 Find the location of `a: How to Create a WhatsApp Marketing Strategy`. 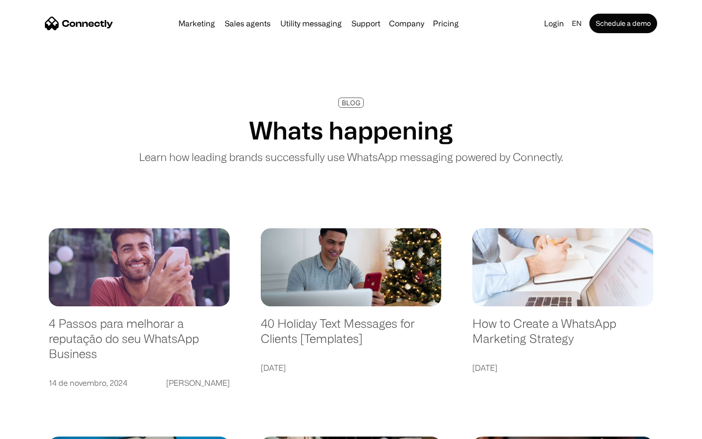

a: How to Create a WhatsApp Marketing Strategy is located at coordinates (562, 335).